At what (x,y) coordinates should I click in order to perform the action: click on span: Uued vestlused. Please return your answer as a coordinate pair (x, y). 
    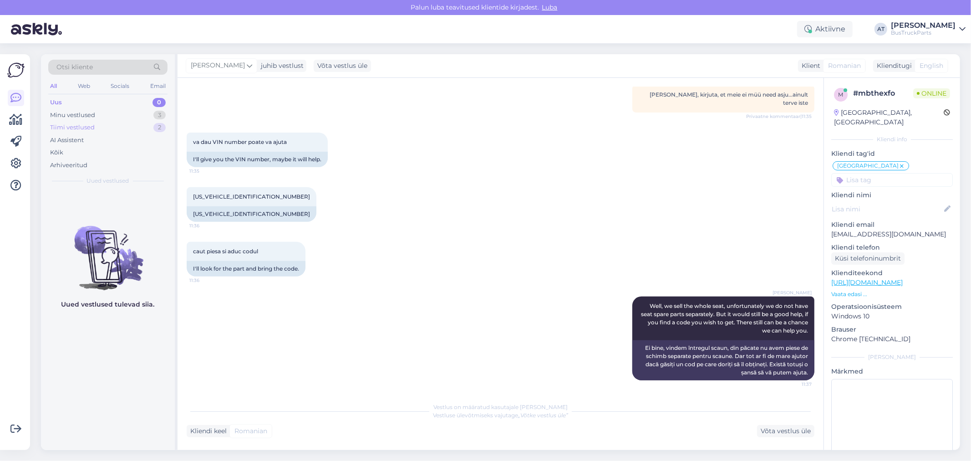
    Looking at the image, I should click on (108, 181).